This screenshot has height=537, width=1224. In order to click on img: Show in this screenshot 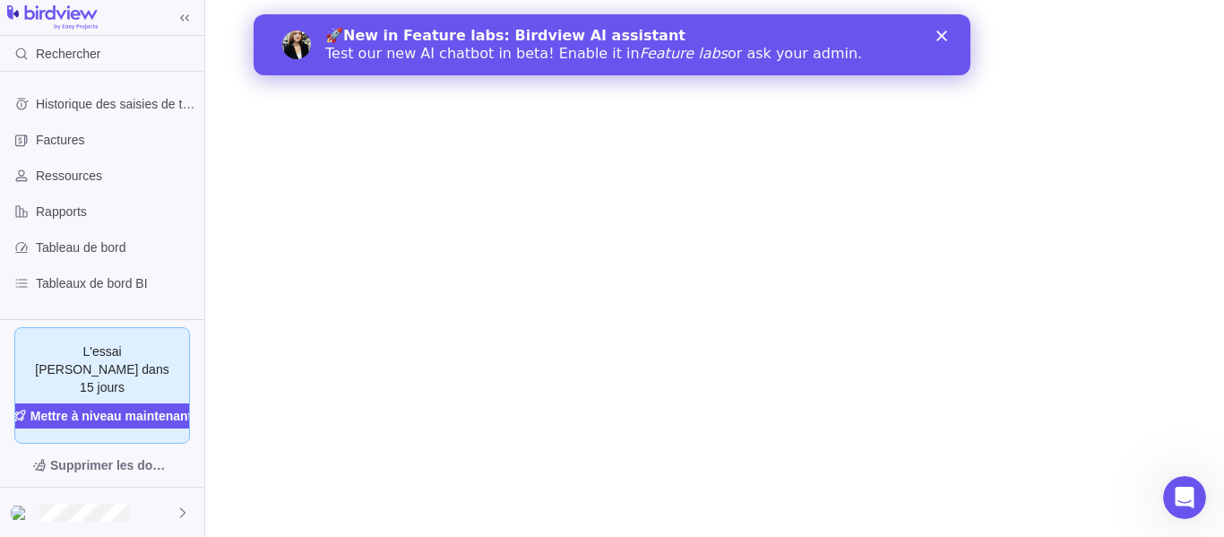, I will do `click(22, 512)`.